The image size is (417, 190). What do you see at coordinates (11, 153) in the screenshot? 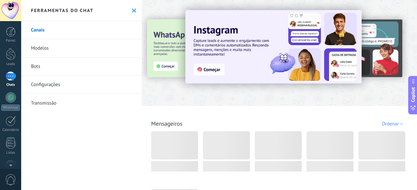
I see `div: Listas` at bounding box center [11, 153].